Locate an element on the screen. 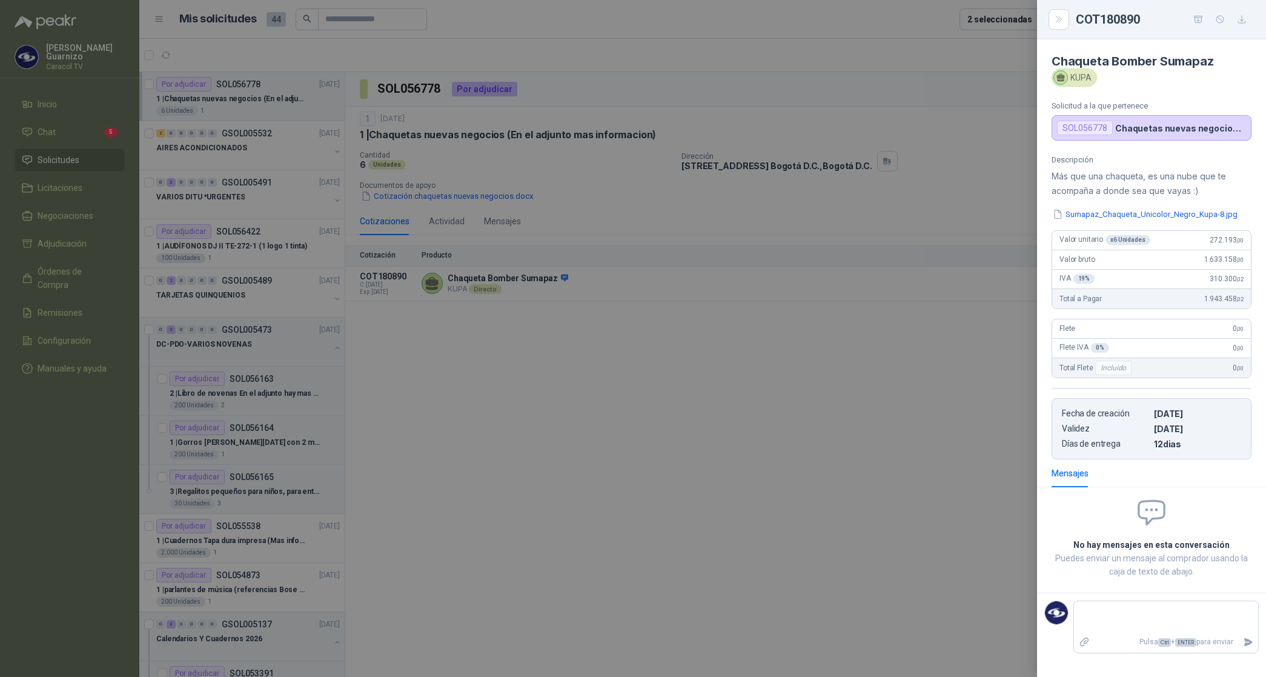 Image resolution: width=1266 pixels, height=677 pixels. button: Close is located at coordinates (1059, 19).